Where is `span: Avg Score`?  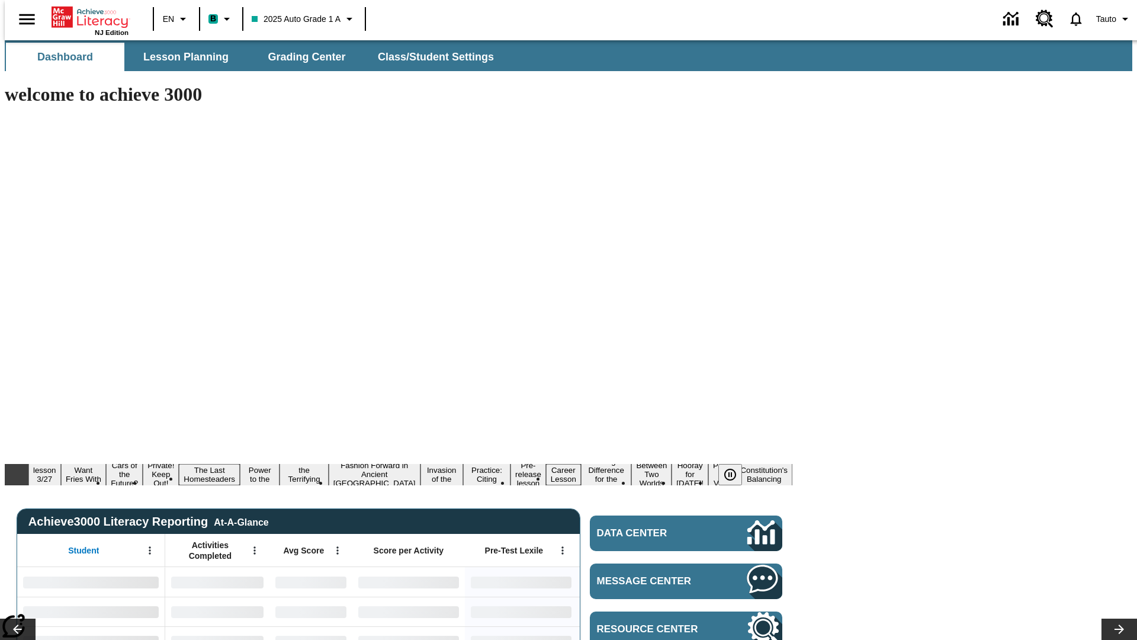 span: Avg Score is located at coordinates (303, 550).